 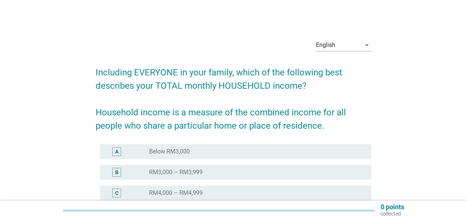 What do you see at coordinates (393, 213) in the screenshot?
I see `p: collected` at bounding box center [393, 213].